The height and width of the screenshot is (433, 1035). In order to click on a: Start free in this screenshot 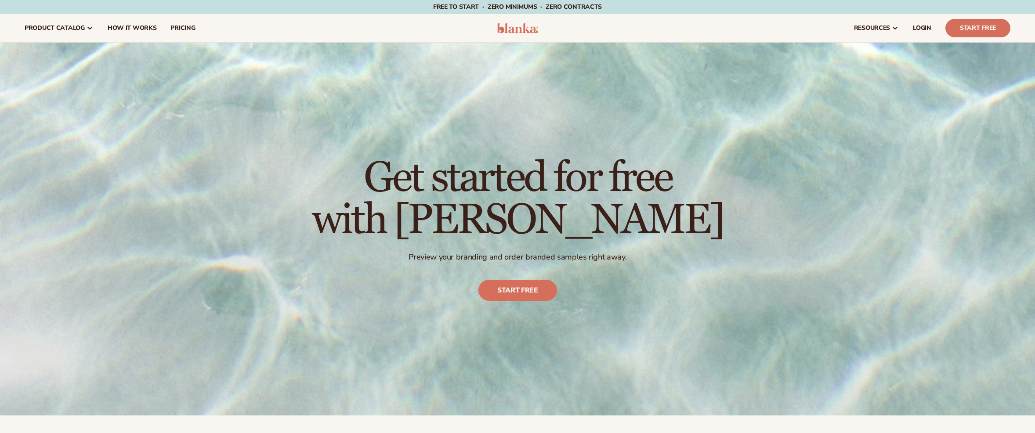, I will do `click(517, 290)`.